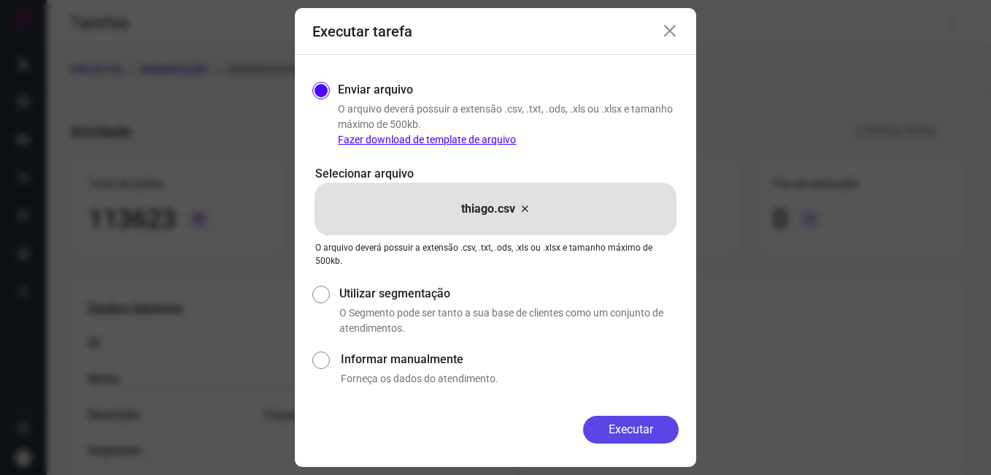 The height and width of the screenshot is (475, 991). What do you see at coordinates (510, 378) in the screenshot?
I see `p: Forneça os dados do atendimento.` at bounding box center [510, 378].